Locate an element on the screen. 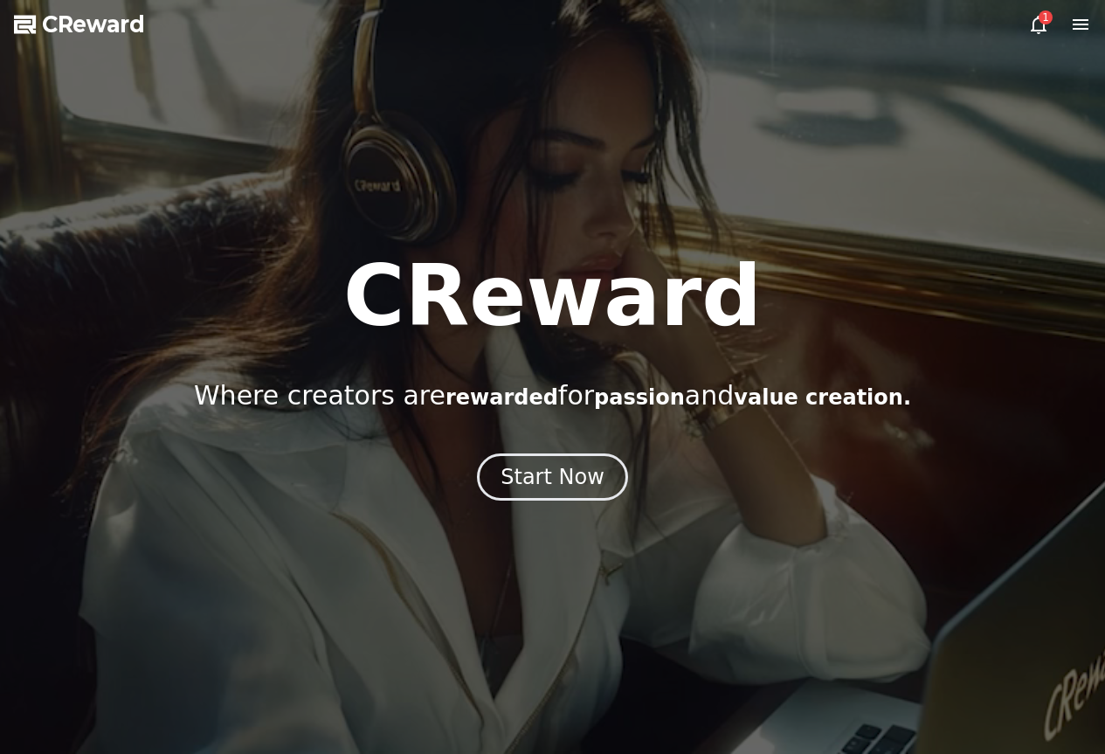  span: value creation. is located at coordinates (822, 397).